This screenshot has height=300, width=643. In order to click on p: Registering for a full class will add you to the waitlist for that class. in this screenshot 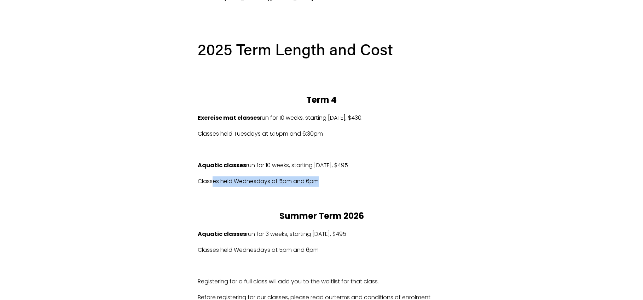, I will do `click(322, 281)`.